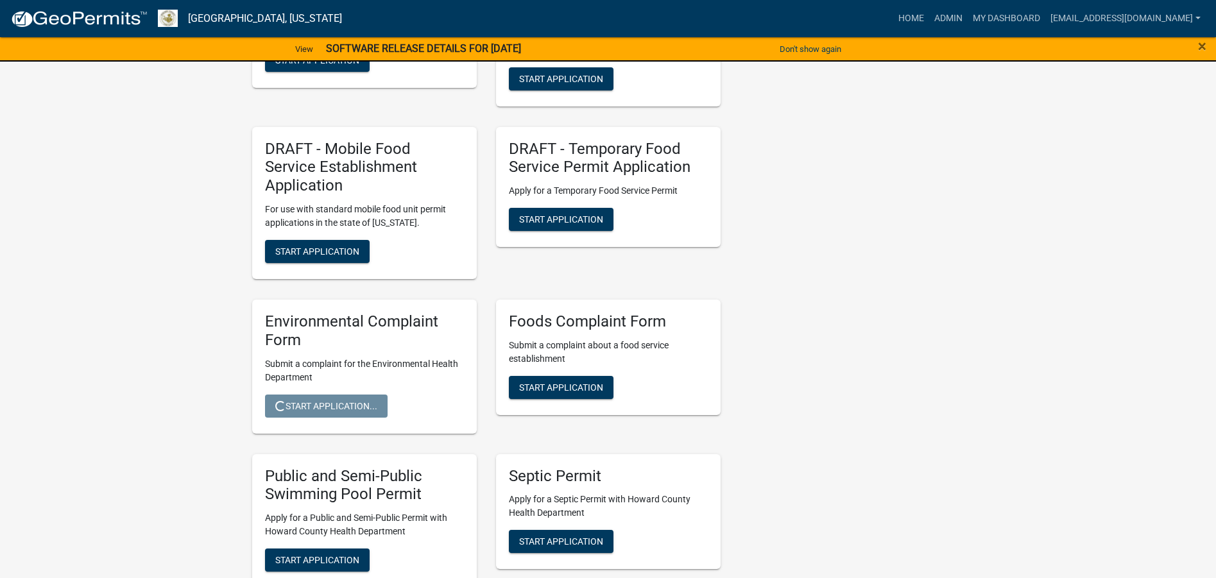  What do you see at coordinates (364, 167) in the screenshot?
I see `h5: DRAFT - Mobile Food Service Establishment Application` at bounding box center [364, 167].